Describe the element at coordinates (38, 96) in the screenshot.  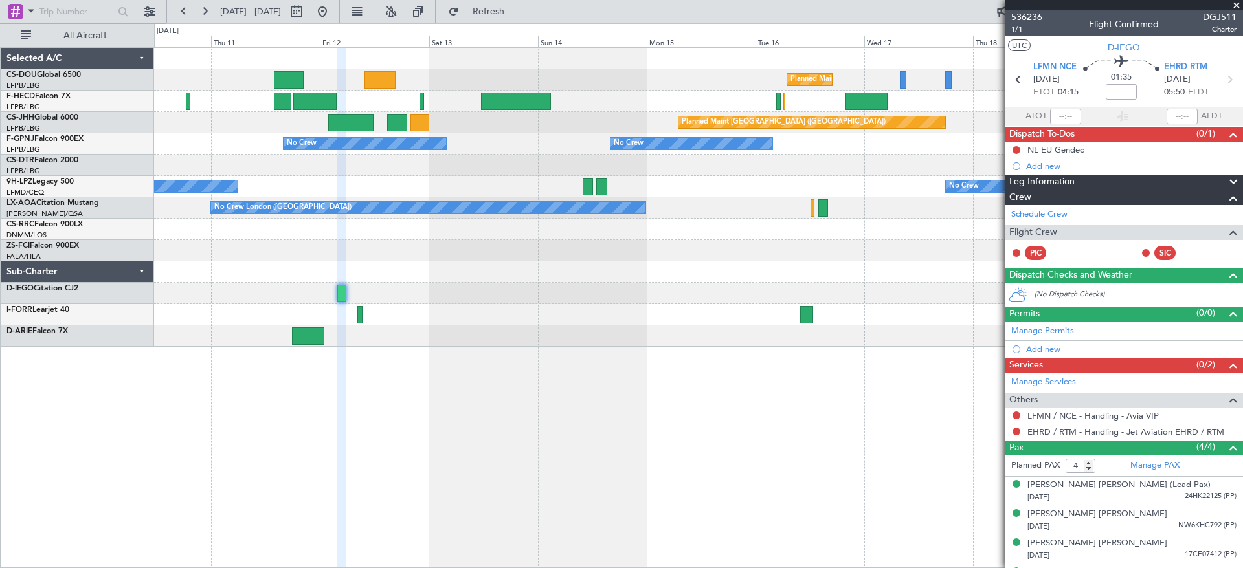
I see `a: F-HECDFalcon 7X` at that location.